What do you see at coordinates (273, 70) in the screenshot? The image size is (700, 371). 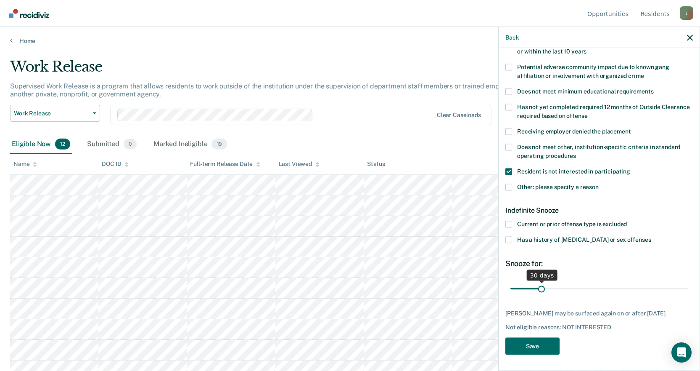 I see `div: Work Release` at bounding box center [273, 70].